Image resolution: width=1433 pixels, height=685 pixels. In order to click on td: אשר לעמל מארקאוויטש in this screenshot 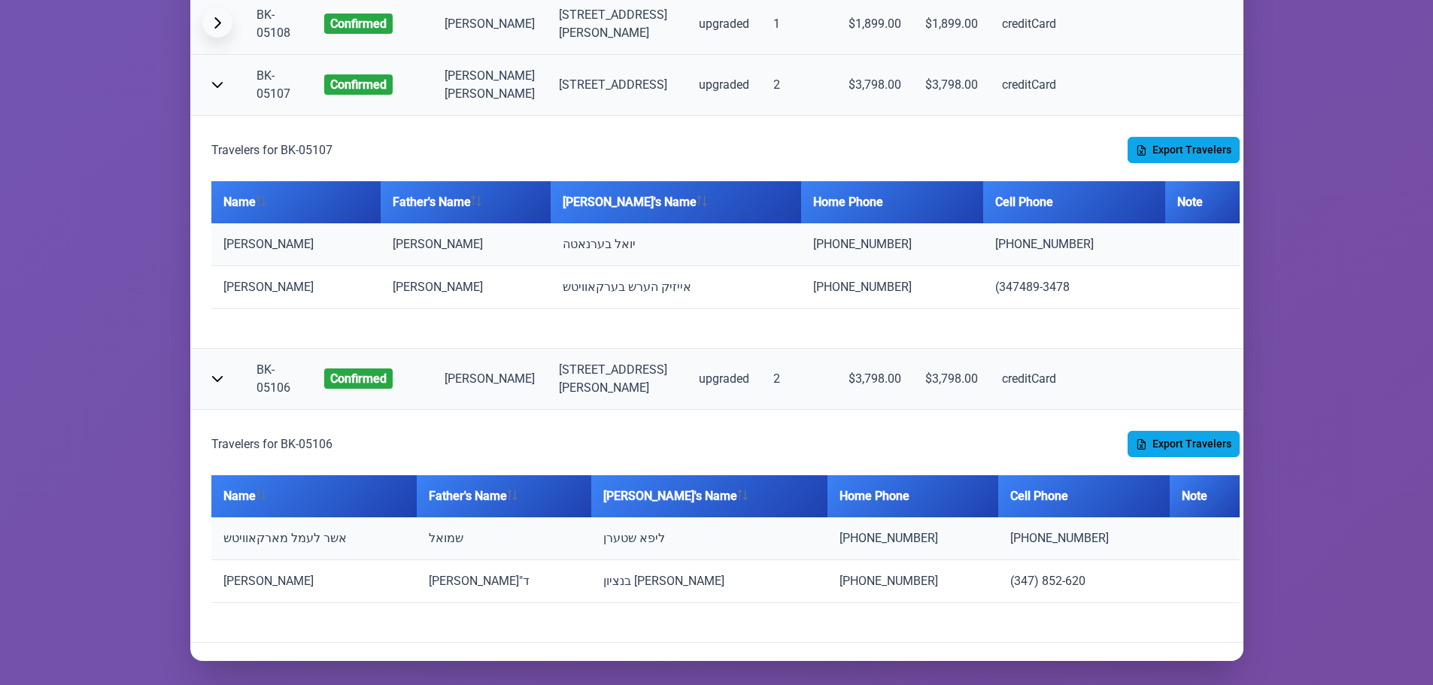, I will do `click(315, 539)`.